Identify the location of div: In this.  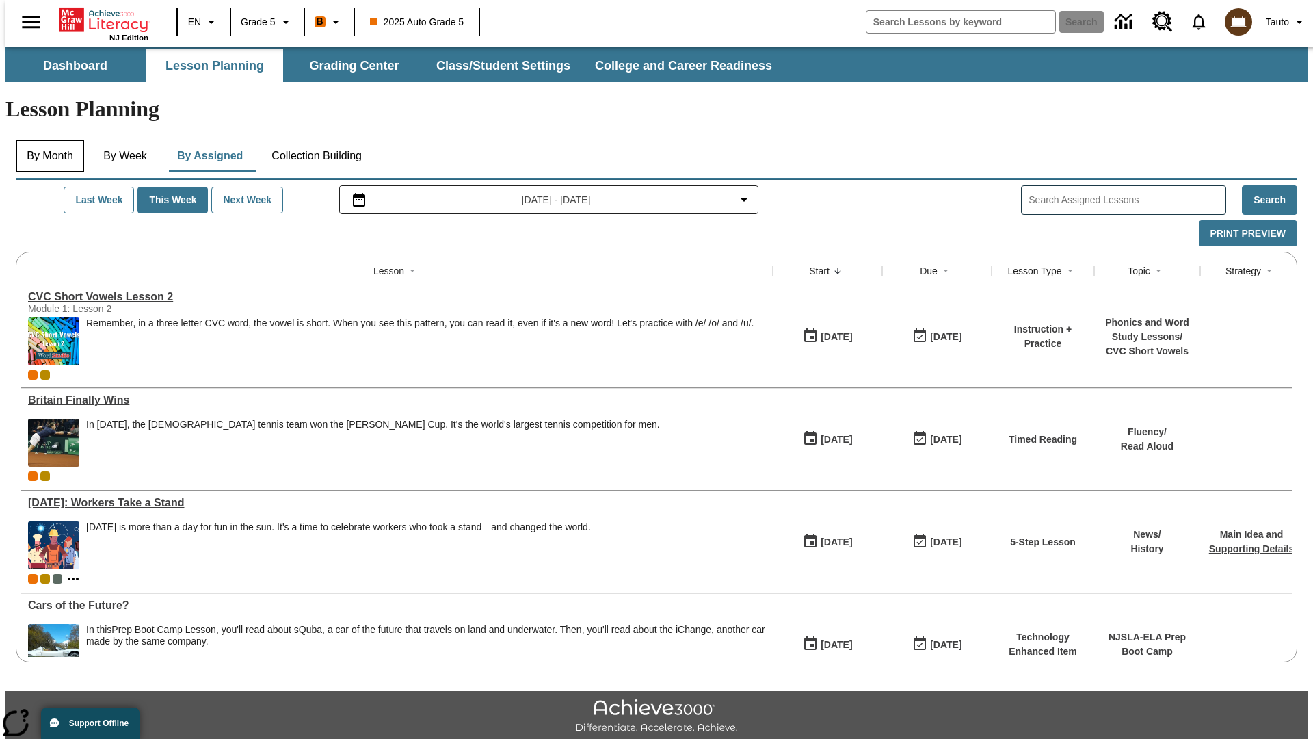
(426, 635).